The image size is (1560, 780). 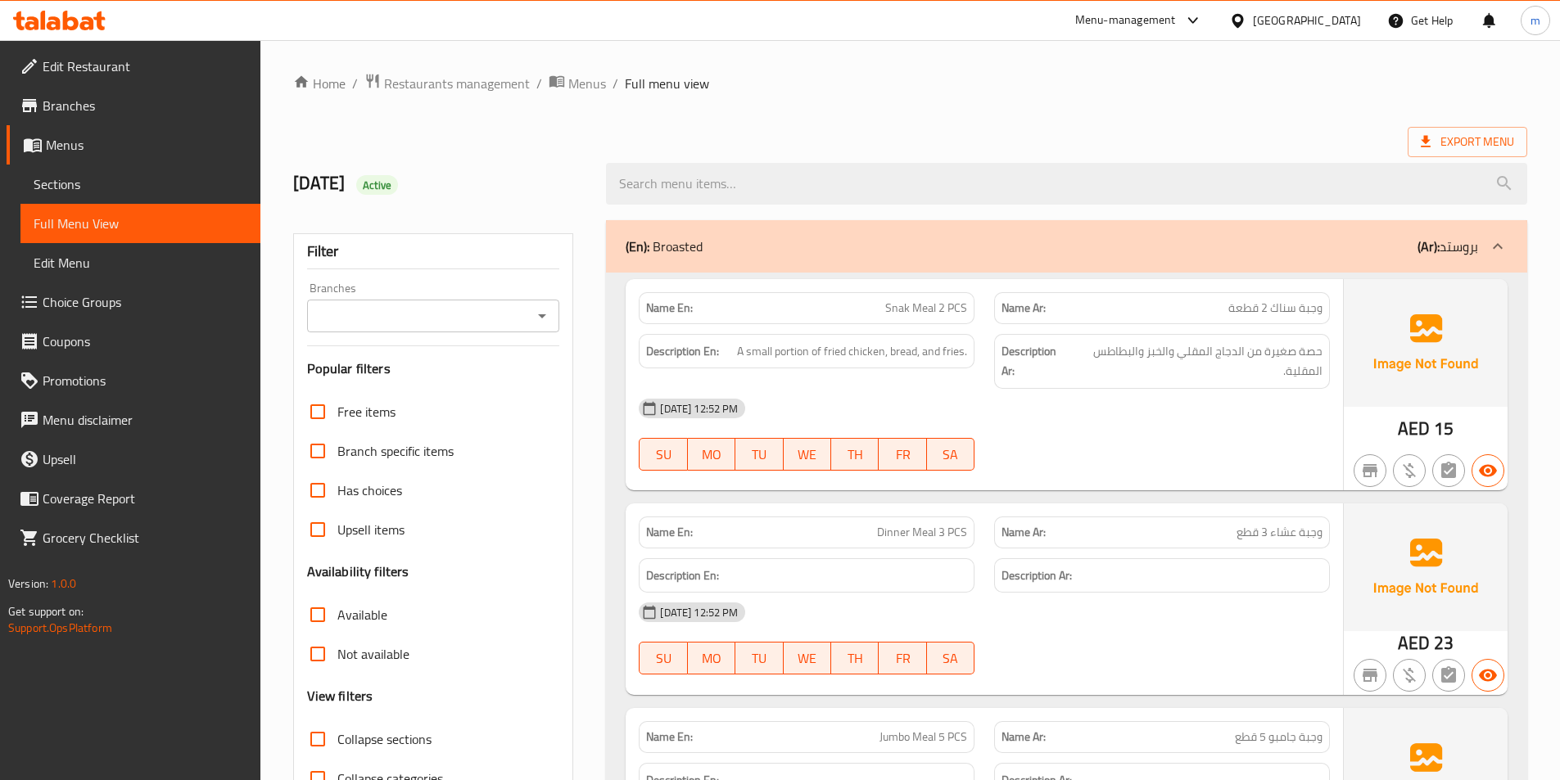 I want to click on button: TH, so click(x=855, y=658).